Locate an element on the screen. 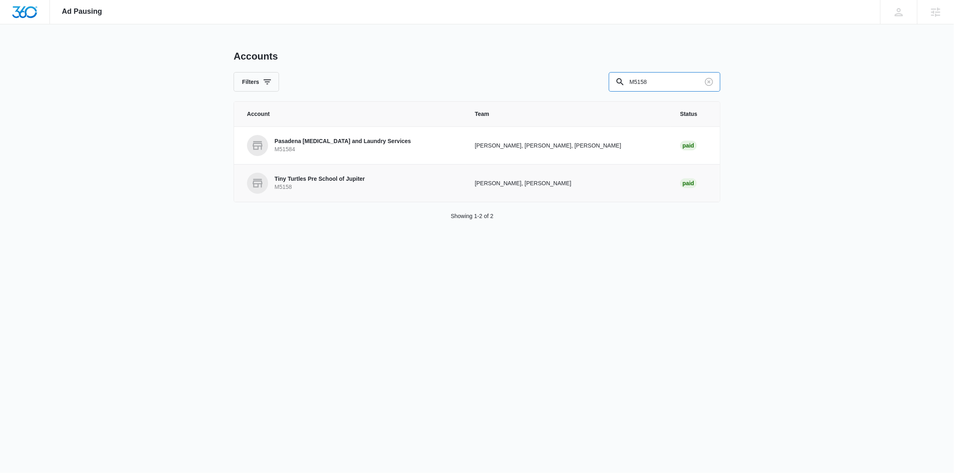 Image resolution: width=954 pixels, height=473 pixels. a: Tiny Turtles Pre School of JupiterM5158 is located at coordinates (351, 183).